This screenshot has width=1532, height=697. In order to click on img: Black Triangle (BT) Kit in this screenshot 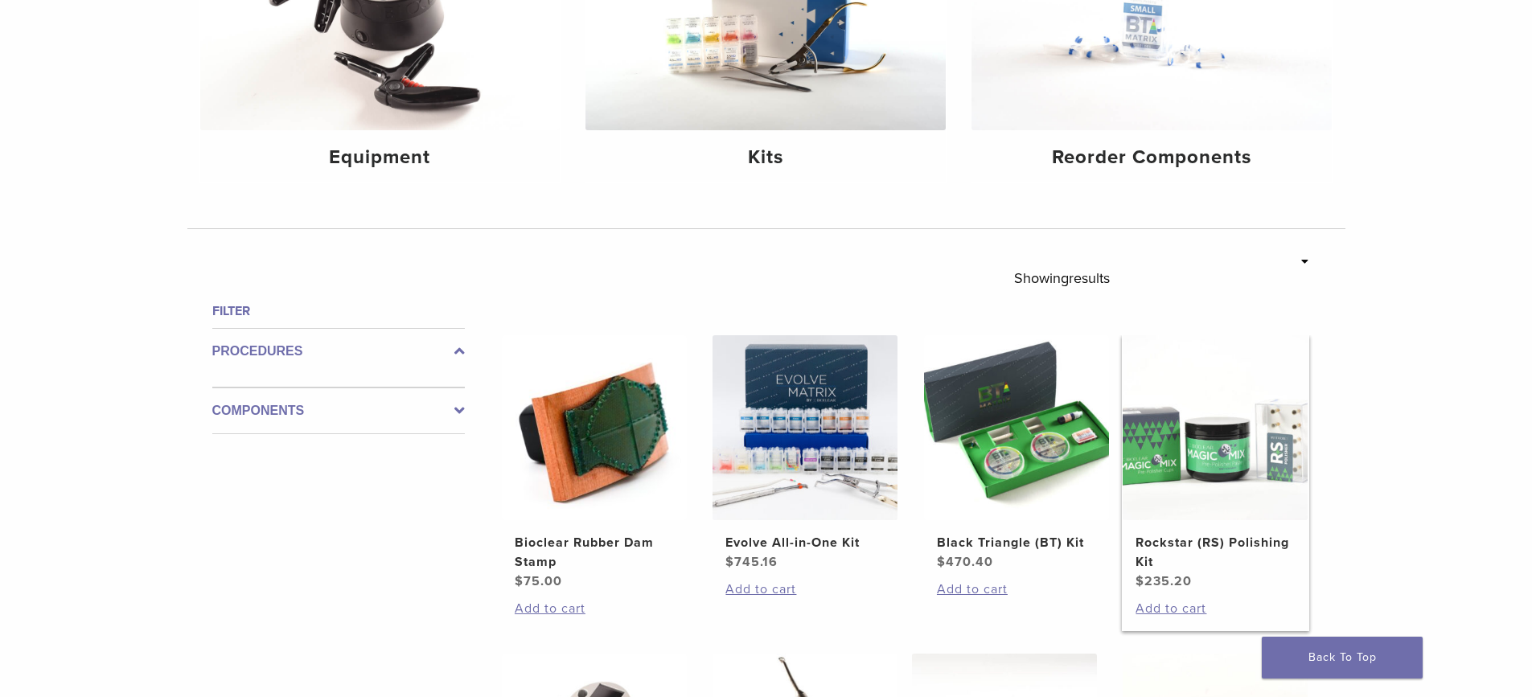, I will do `click(1016, 428)`.